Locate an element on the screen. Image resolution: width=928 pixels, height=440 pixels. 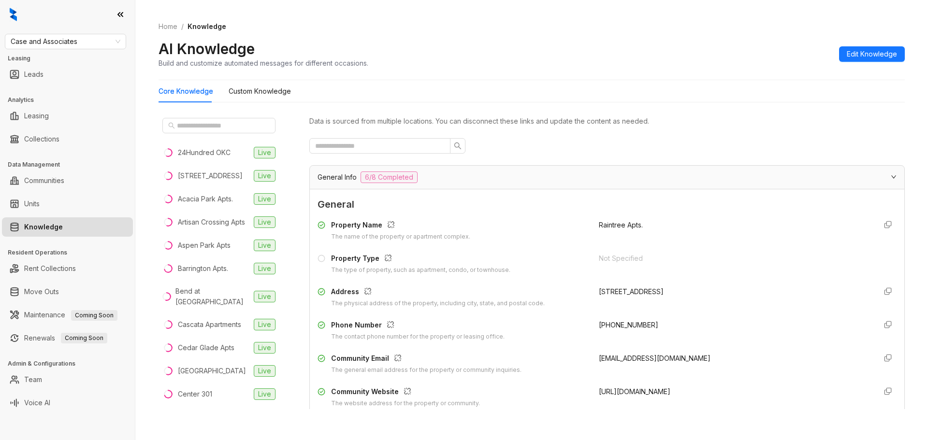
div: Cascata Apartments is located at coordinates (209, 325).